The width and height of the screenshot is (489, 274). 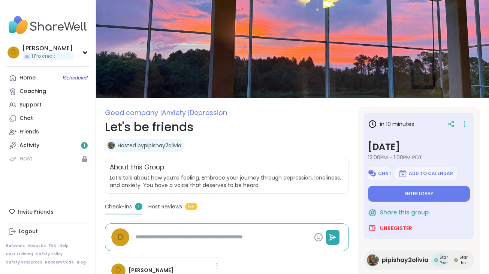 What do you see at coordinates (227, 181) in the screenshot?
I see `span: Let’s talk about how you’re feeling. Embrace your journey through depression, loneliness, and anx...` at bounding box center [227, 181].